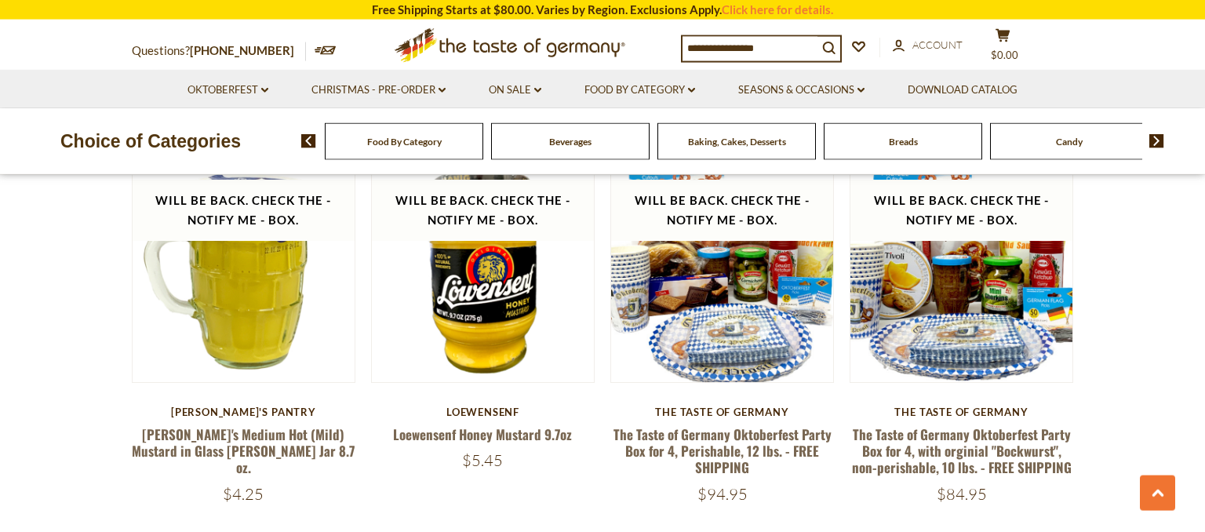  Describe the element at coordinates (1002, 48) in the screenshot. I see `button: $0.00` at that location.